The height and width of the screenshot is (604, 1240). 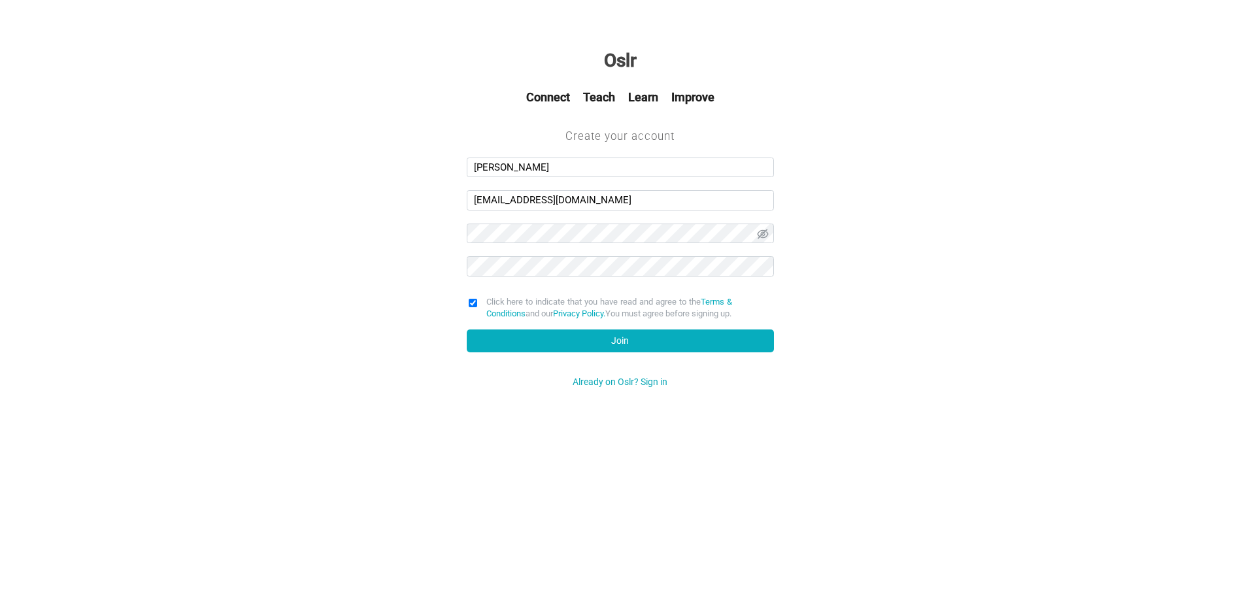 What do you see at coordinates (620, 200) in the screenshot?
I see `input: Email (e.g. jon.childs@nhs.uk or ms1205@uol.ac.uk)` at bounding box center [620, 200].